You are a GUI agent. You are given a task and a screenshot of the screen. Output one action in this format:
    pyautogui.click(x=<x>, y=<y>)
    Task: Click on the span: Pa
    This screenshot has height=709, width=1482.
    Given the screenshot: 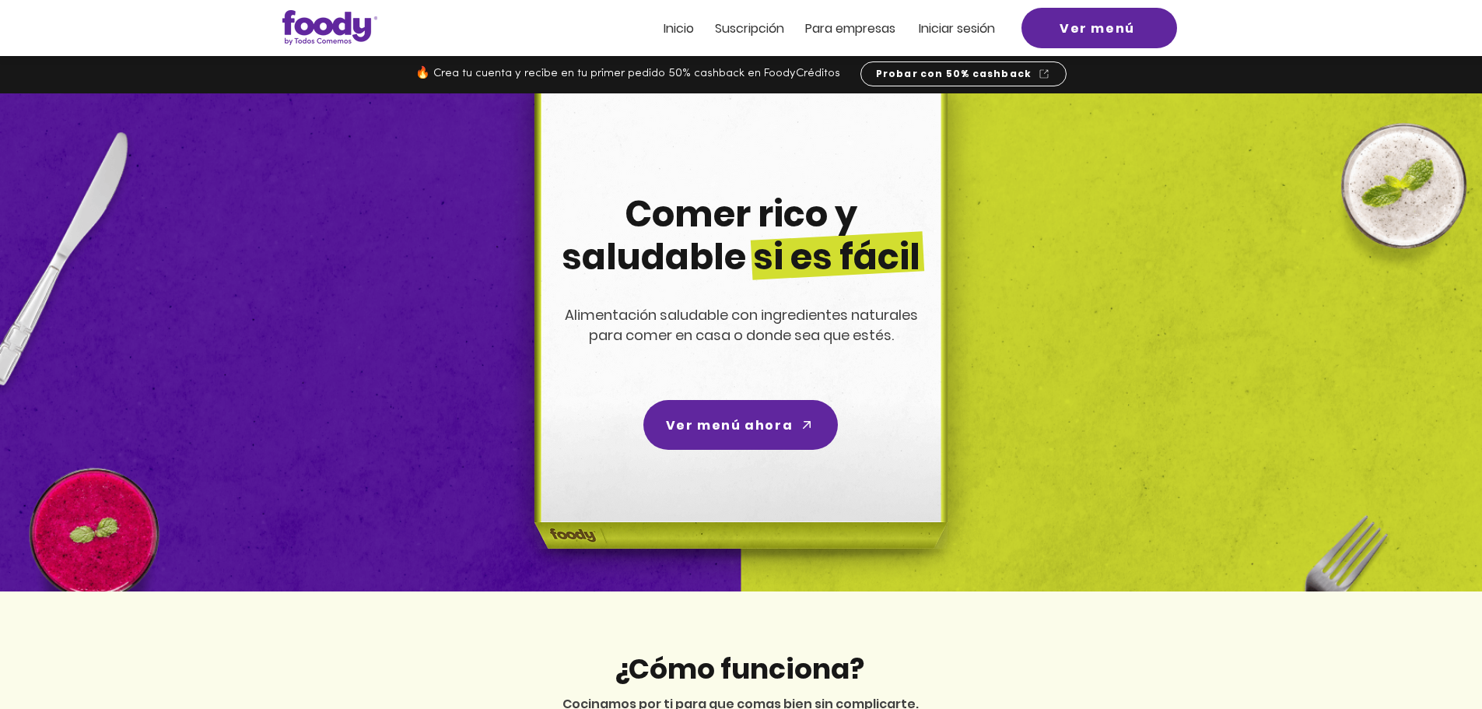 What is the action you would take?
    pyautogui.click(x=812, y=28)
    